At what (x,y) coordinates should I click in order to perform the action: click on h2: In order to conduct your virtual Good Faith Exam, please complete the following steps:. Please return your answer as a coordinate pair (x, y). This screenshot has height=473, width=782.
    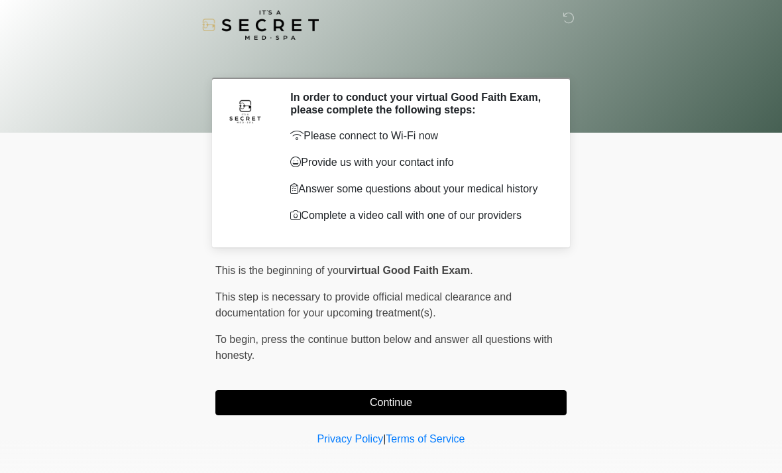
    Looking at the image, I should click on (418, 103).